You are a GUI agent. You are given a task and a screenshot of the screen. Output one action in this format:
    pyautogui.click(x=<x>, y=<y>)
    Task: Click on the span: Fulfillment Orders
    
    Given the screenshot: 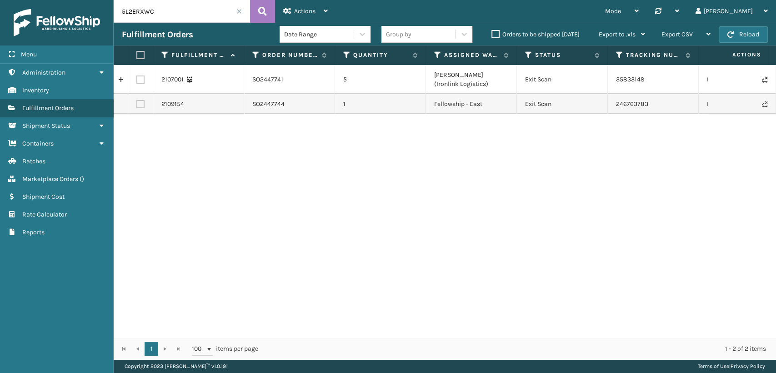 What is the action you would take?
    pyautogui.click(x=48, y=108)
    